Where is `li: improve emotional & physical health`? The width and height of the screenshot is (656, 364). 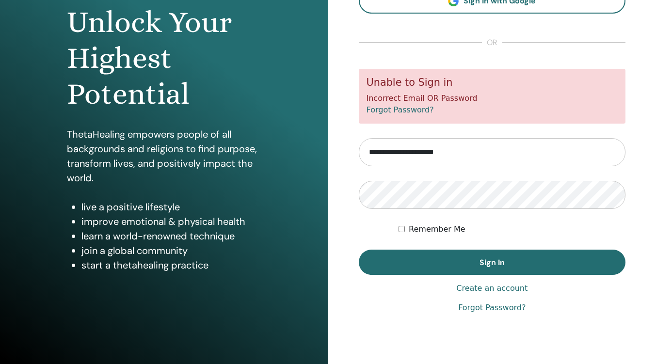 li: improve emotional & physical health is located at coordinates (171, 221).